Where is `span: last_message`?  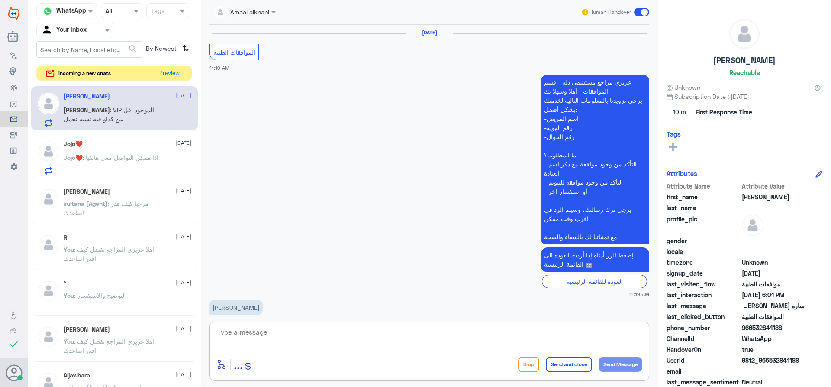 span: last_message is located at coordinates (703, 305).